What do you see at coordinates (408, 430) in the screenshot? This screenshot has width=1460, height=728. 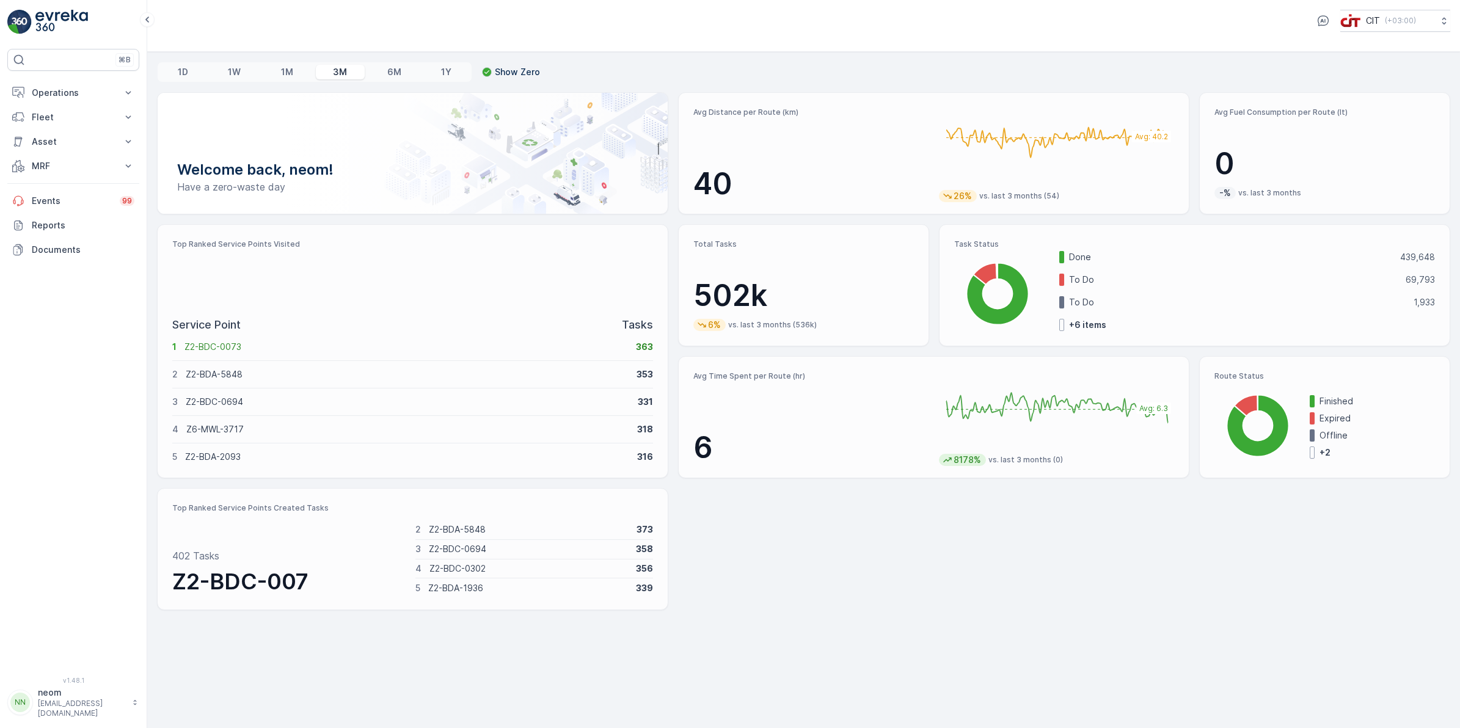 I see `p: Z6-MWL-3717` at bounding box center [408, 430].